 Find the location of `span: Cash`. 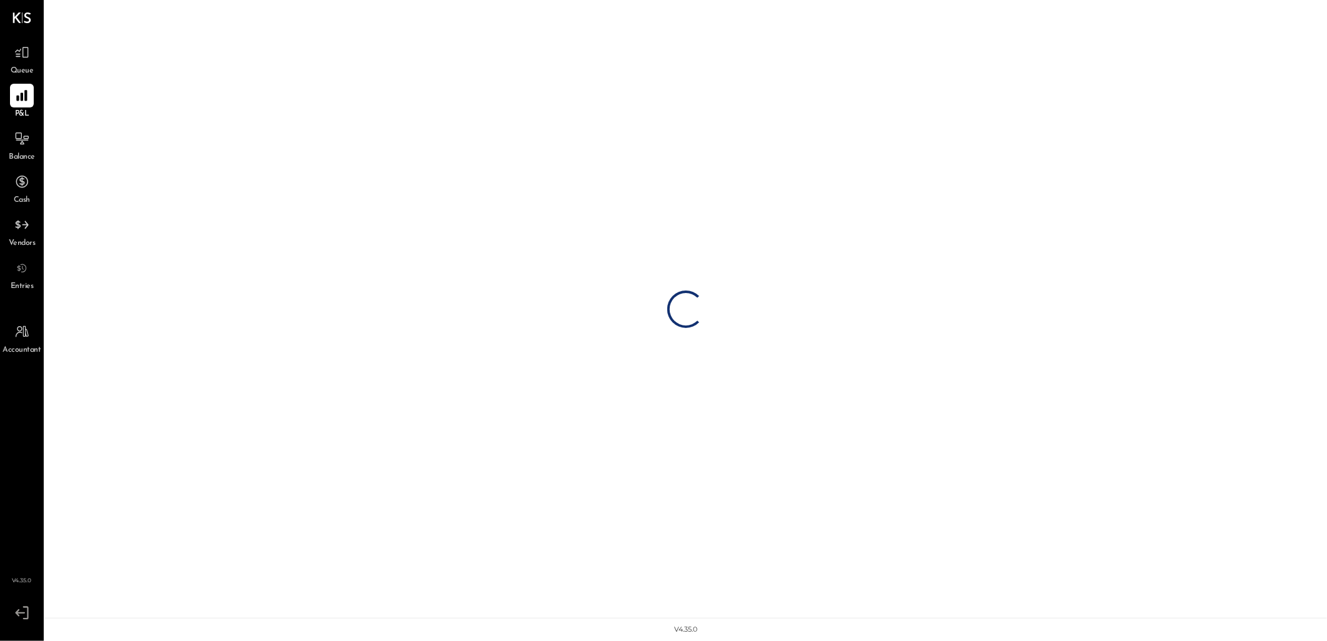

span: Cash is located at coordinates (22, 200).